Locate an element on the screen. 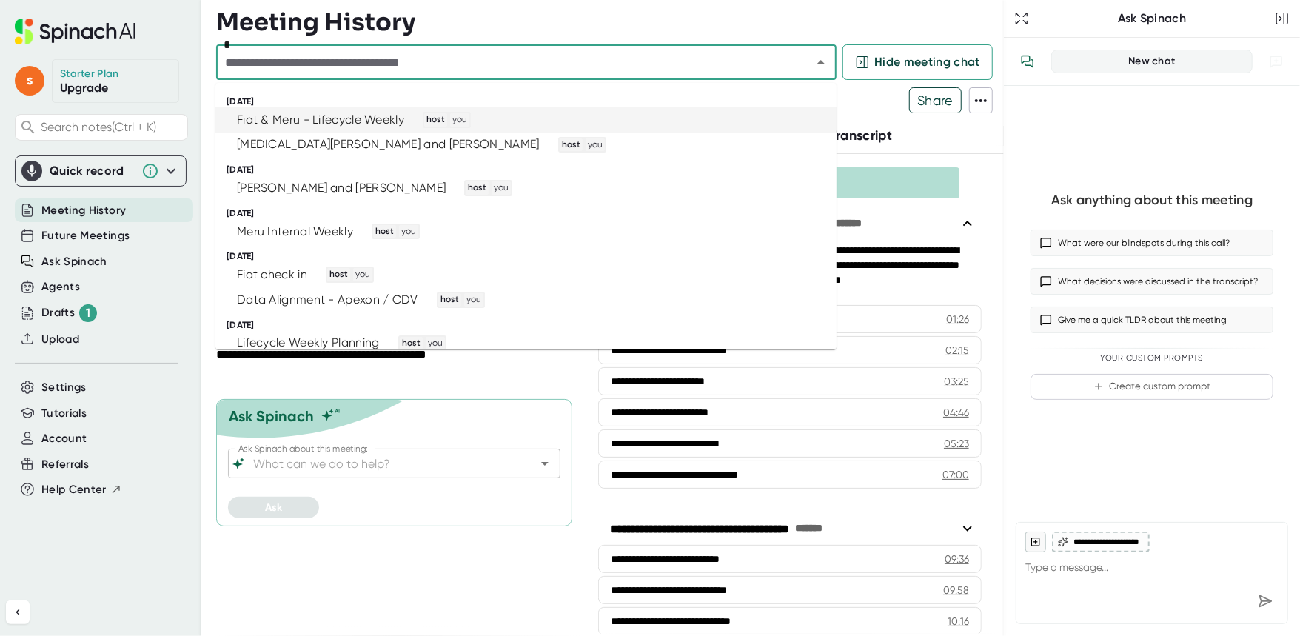 This screenshot has height=636, width=1300. span: Ask Spinach is located at coordinates (74, 261).